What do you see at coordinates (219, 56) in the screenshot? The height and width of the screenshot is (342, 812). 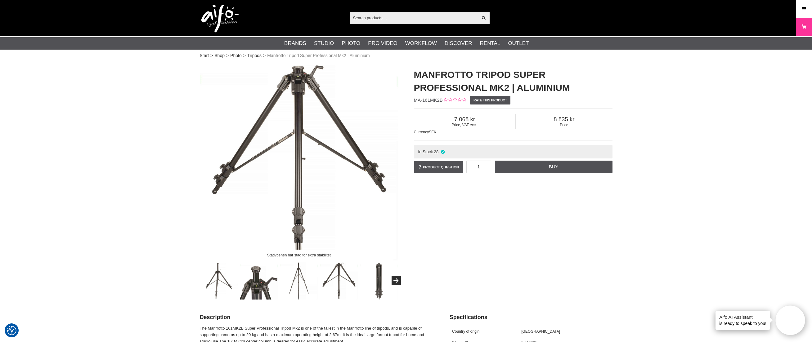 I see `a: Shop` at bounding box center [219, 56].